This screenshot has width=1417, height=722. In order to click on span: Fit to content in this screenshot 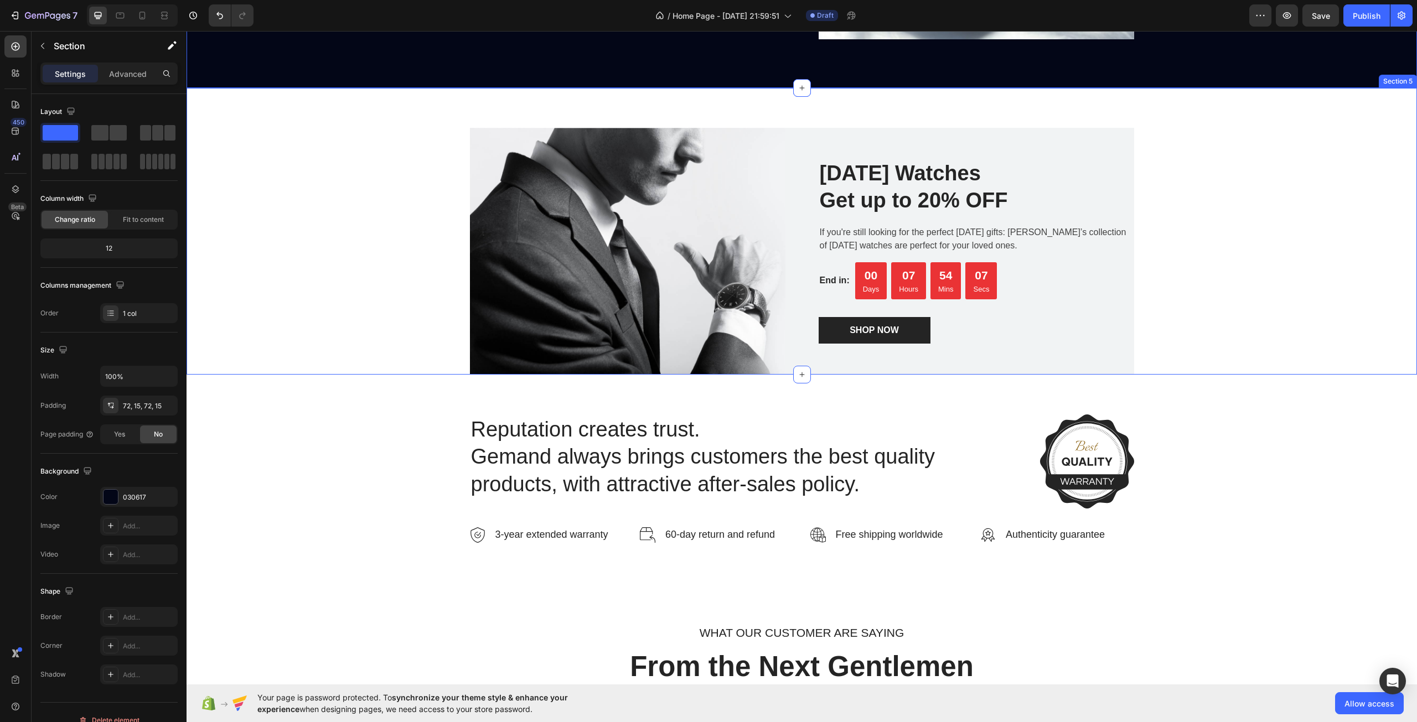, I will do `click(143, 220)`.